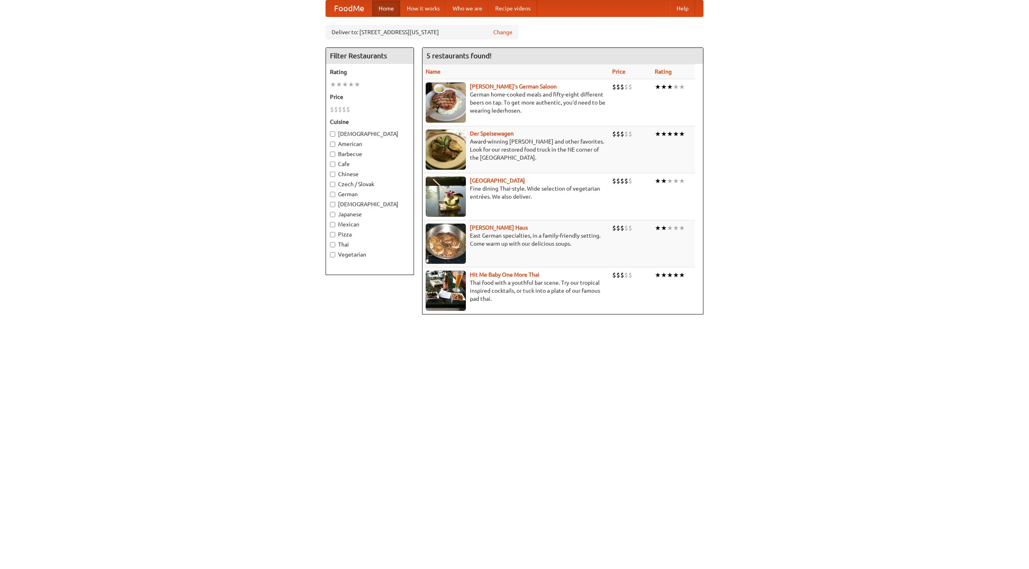  I want to click on a: How it works, so click(423, 8).